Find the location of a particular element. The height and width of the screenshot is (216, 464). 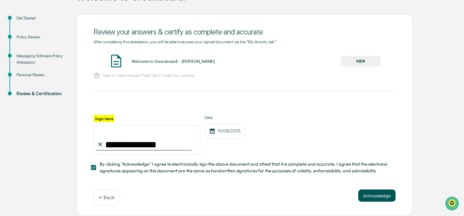

p: Need to make changes? Press "Back" to edit your answers is located at coordinates (148, 75).